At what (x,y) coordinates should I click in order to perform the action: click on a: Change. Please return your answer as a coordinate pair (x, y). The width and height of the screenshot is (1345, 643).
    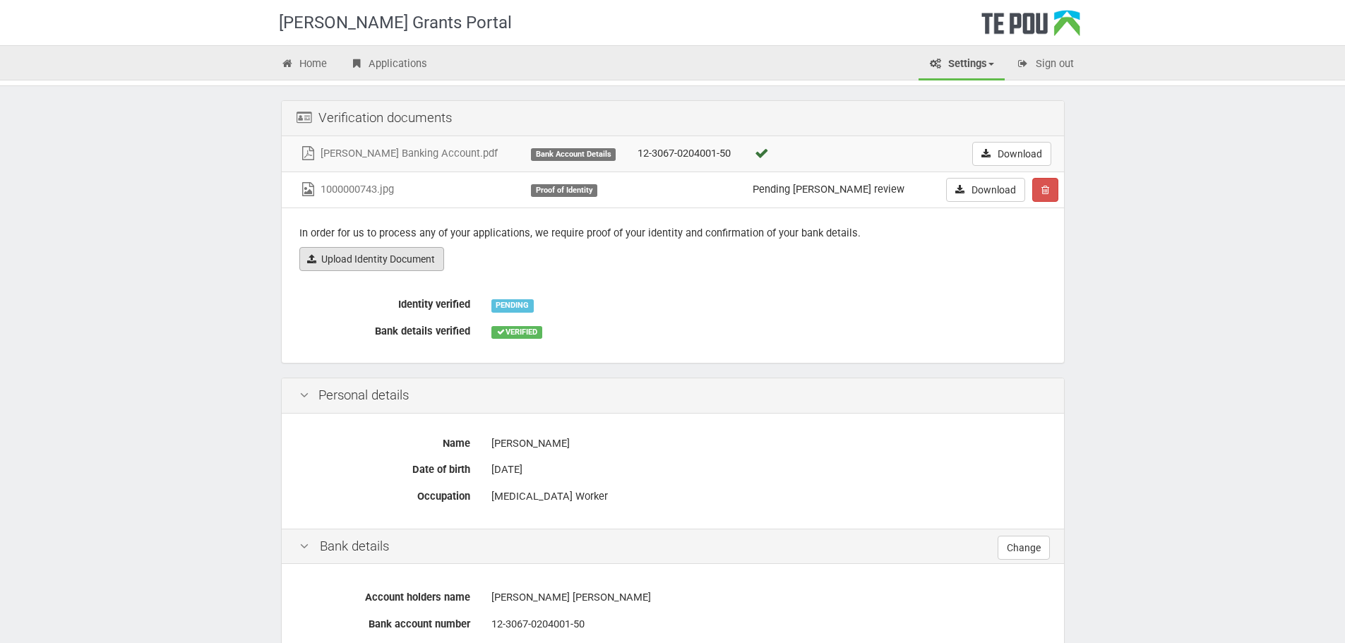
    Looking at the image, I should click on (1023, 548).